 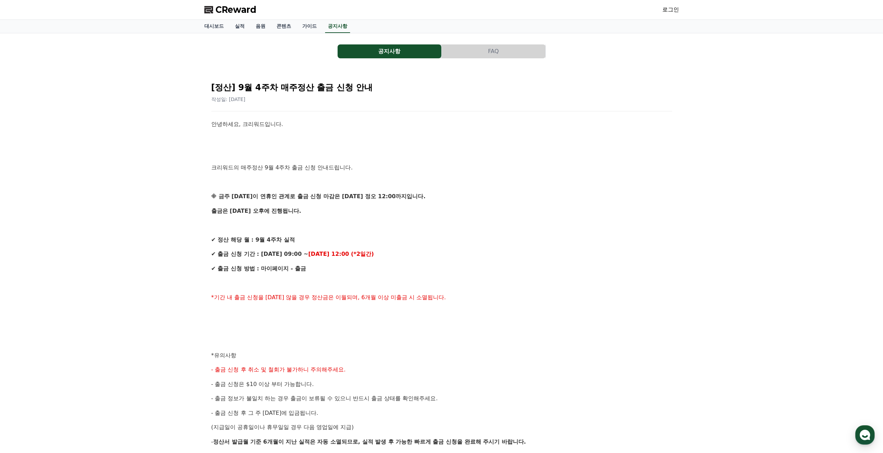 What do you see at coordinates (111, 229) in the screenshot?
I see `a: 설정` at bounding box center [111, 229].